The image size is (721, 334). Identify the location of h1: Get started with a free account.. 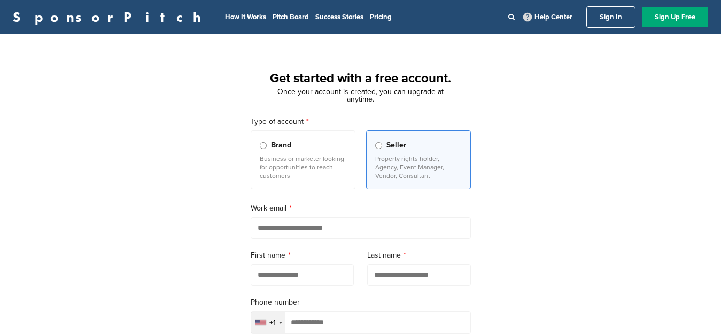
(361, 79).